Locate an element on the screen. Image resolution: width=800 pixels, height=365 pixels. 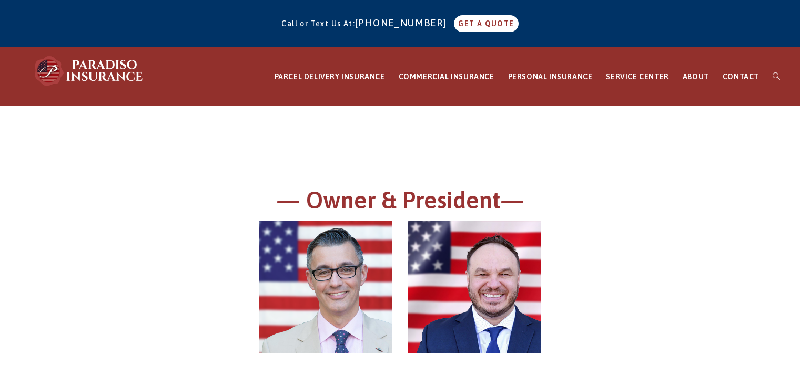
a: COMMERCIAL INSURANCE is located at coordinates (446, 77).